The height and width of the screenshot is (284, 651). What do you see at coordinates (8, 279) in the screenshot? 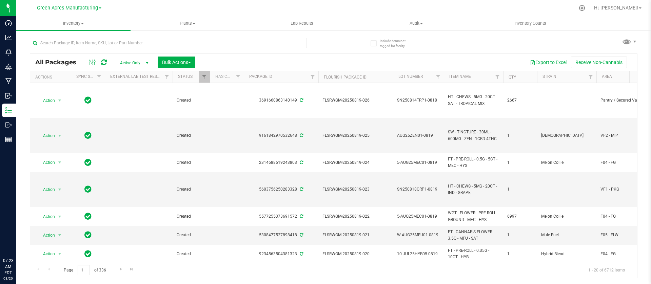
I see `p: 08/20` at bounding box center [8, 279].